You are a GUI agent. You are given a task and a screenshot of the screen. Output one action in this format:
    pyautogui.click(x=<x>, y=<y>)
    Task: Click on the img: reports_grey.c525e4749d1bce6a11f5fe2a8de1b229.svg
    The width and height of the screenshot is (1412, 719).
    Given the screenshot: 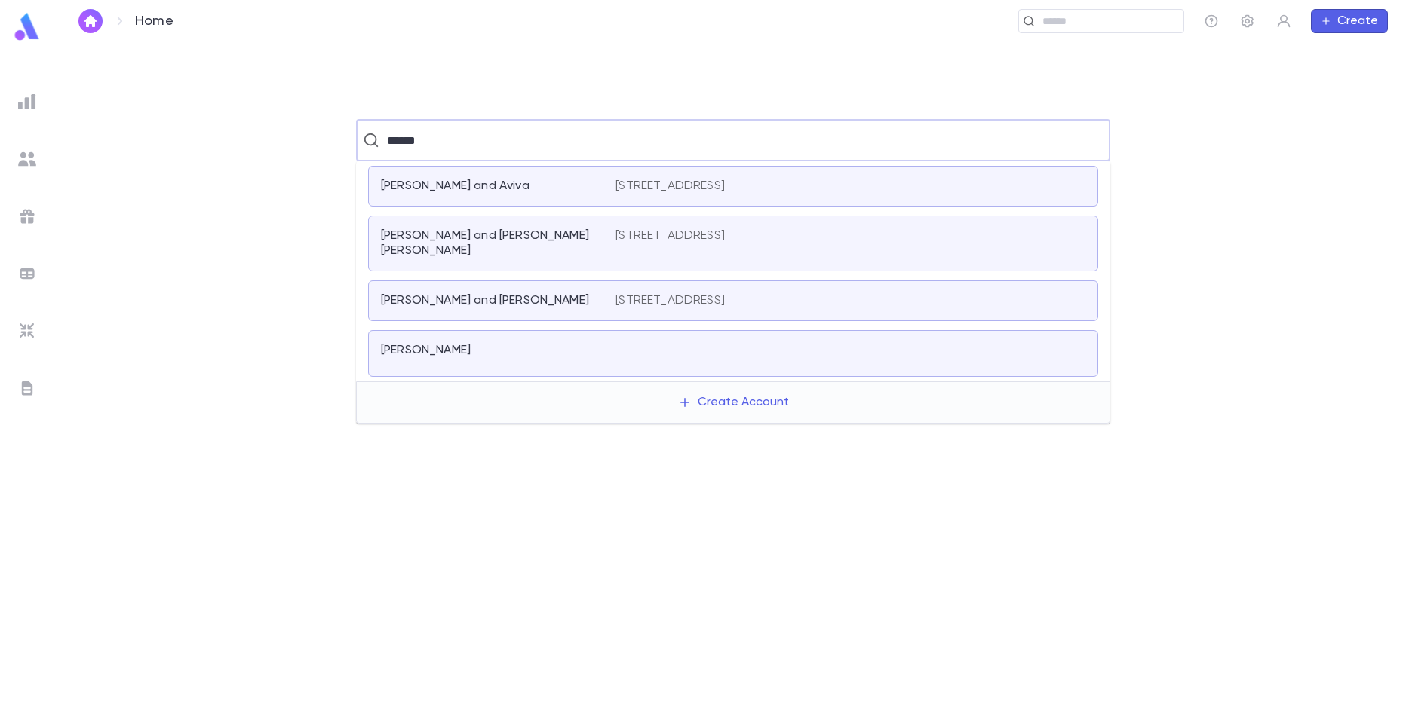 What is the action you would take?
    pyautogui.click(x=27, y=102)
    